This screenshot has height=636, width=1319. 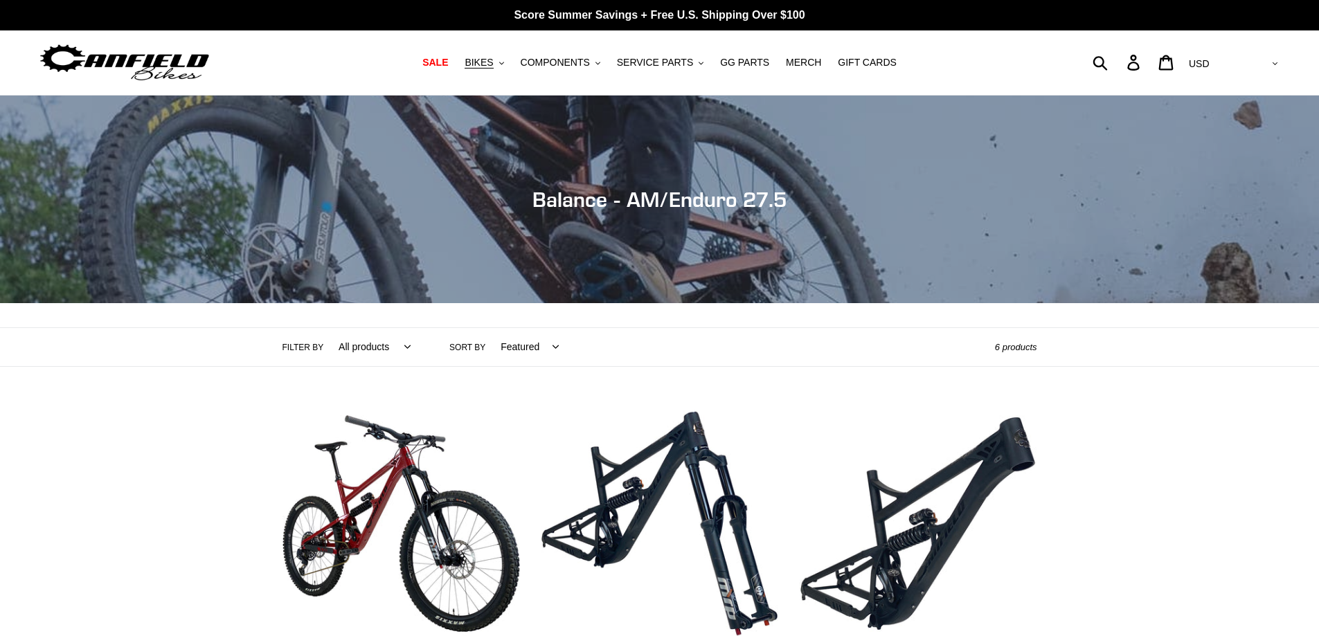 I want to click on button: SERVICE PARTS, so click(x=660, y=62).